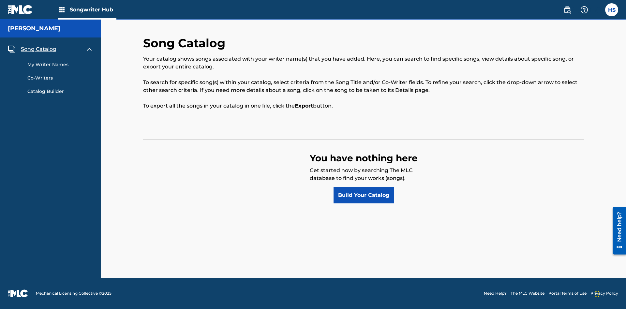  What do you see at coordinates (89, 49) in the screenshot?
I see `img: expand` at bounding box center [89, 49].